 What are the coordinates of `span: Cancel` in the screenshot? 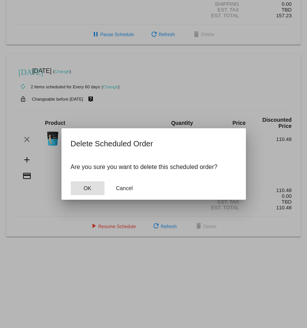 It's located at (124, 188).